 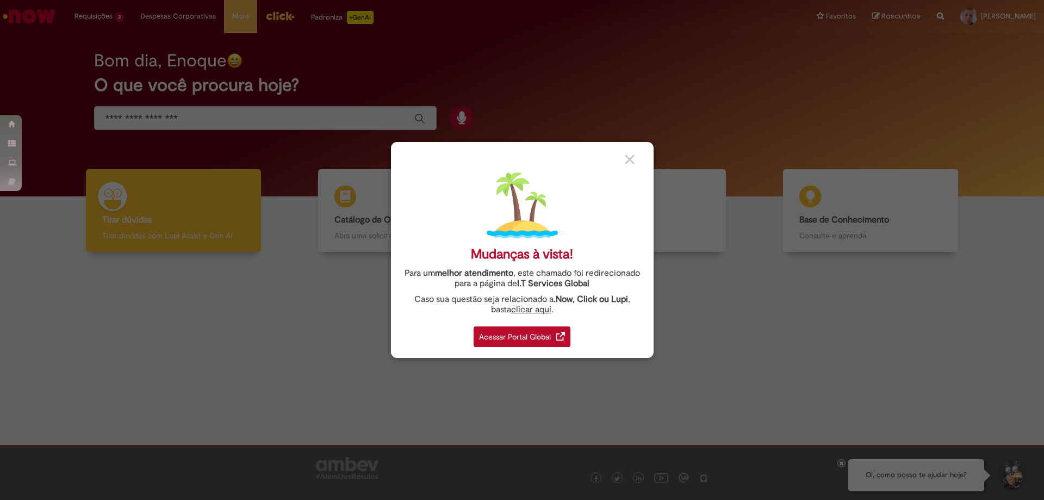 What do you see at coordinates (522, 205) in the screenshot?
I see `img: island.png` at bounding box center [522, 205].